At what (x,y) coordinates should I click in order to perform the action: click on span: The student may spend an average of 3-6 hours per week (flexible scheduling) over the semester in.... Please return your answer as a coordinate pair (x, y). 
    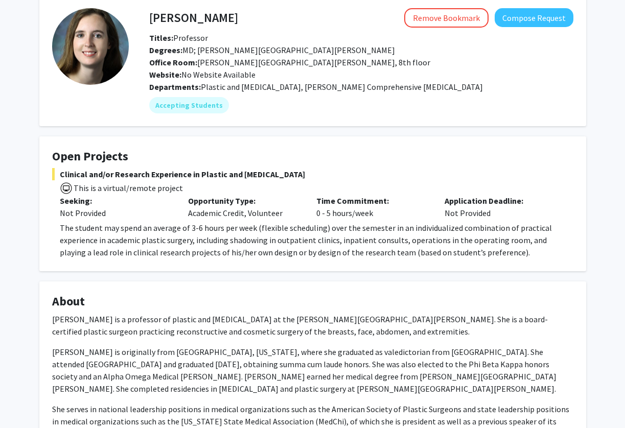
    Looking at the image, I should click on (306, 240).